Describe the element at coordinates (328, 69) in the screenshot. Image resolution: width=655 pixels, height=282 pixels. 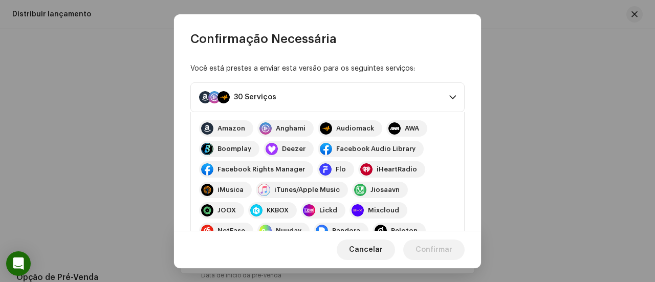
I see `div: Você está prestes a enviar esta versão para os seguintes serviços:` at that location.